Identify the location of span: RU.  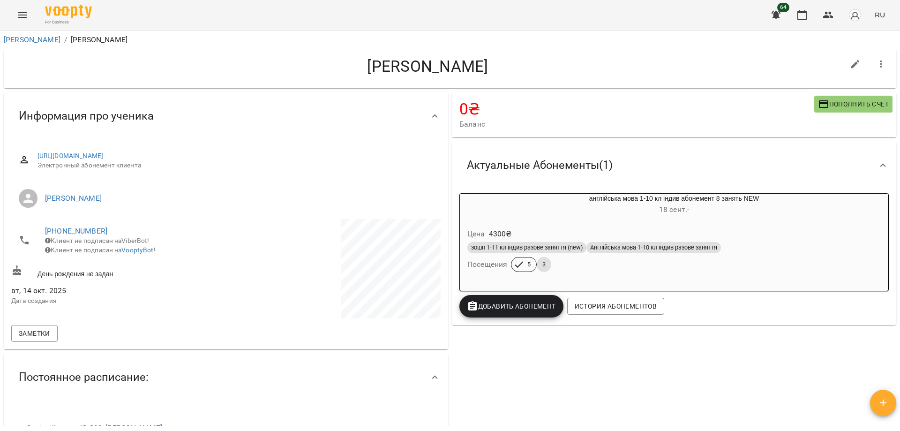
(880, 15).